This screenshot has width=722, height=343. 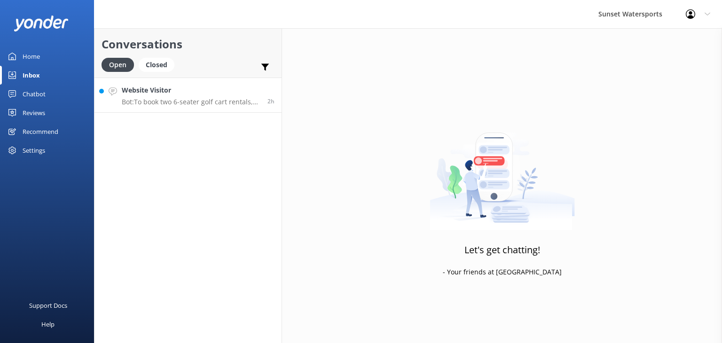 What do you see at coordinates (31, 75) in the screenshot?
I see `div: Inbox` at bounding box center [31, 75].